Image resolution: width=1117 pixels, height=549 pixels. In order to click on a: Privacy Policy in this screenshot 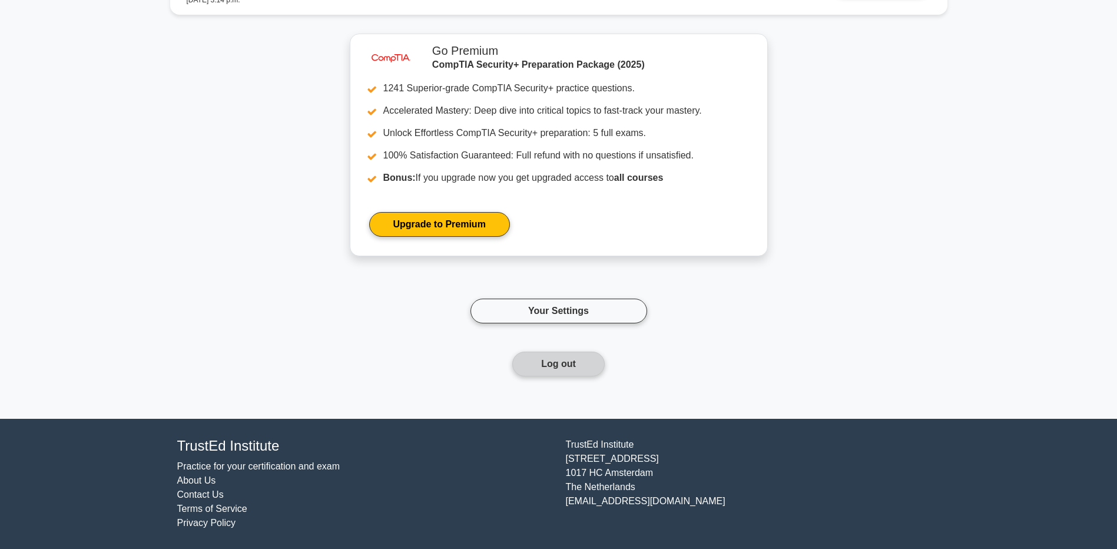, I will do `click(207, 522)`.